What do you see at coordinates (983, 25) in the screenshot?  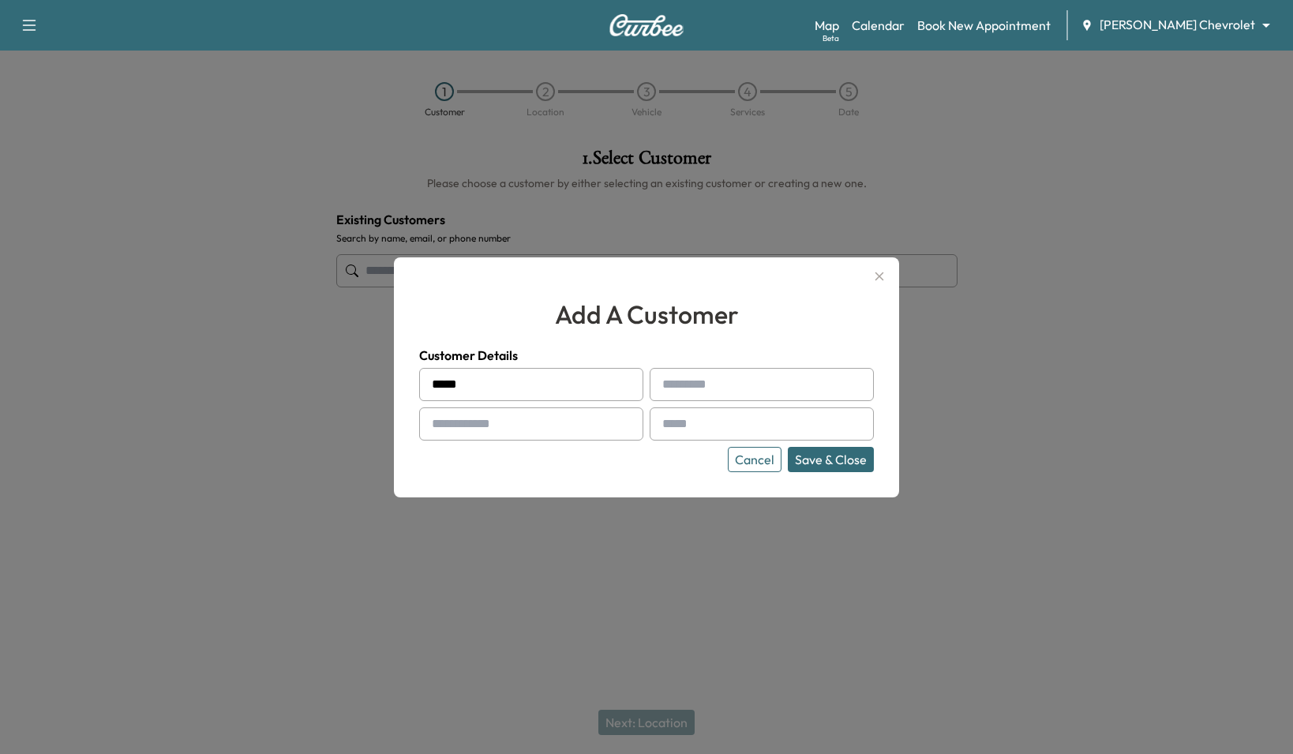 I see `a: Book New Appointment` at bounding box center [983, 25].